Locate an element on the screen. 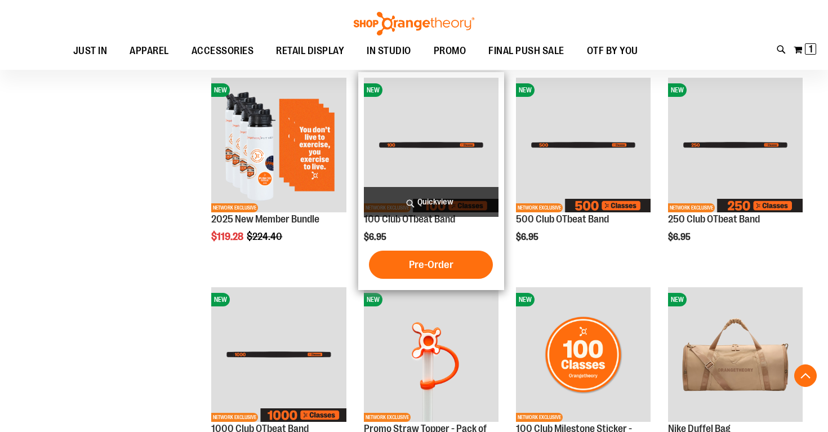 Image resolution: width=828 pixels, height=432 pixels. a: Image of 100 Club OTbeat BandNEWNETWORK EXCLUSIVE is located at coordinates (431, 146).